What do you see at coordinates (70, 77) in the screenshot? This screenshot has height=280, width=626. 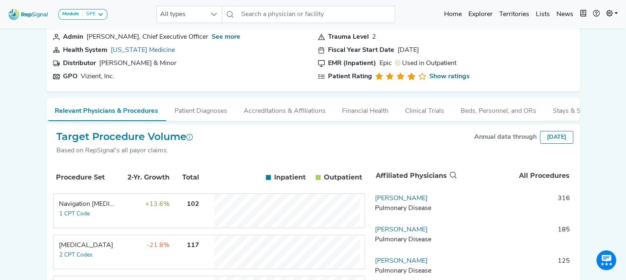 I see `div: GPO` at bounding box center [70, 77].